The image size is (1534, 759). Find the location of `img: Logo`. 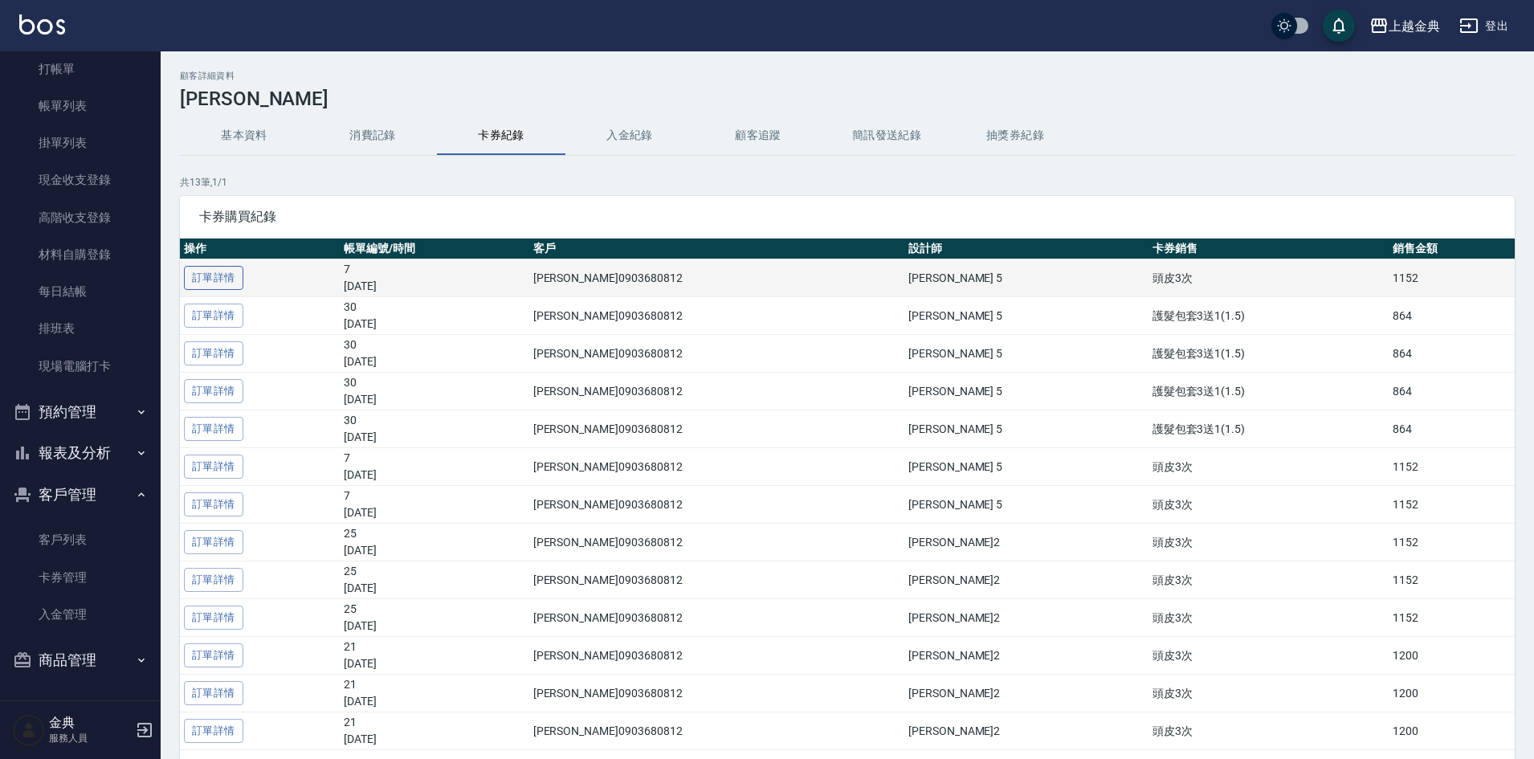

img: Logo is located at coordinates (42, 24).